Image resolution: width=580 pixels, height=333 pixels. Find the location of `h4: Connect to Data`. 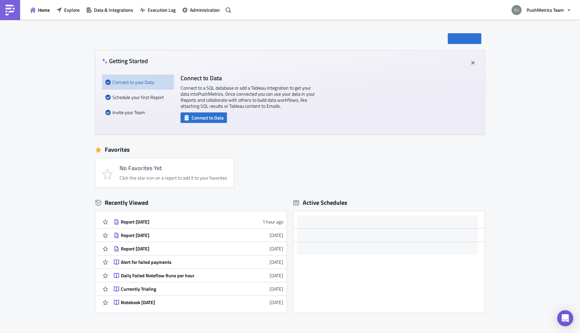

h4: Connect to Data is located at coordinates (248, 78).